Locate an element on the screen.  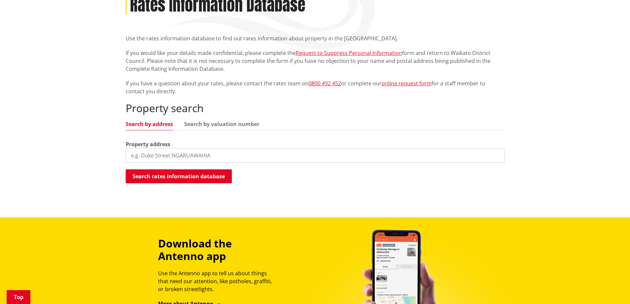
p: Use the Antenno app to tell us about things that need our attention, like potholes, graffiti, or ... is located at coordinates (218, 281).